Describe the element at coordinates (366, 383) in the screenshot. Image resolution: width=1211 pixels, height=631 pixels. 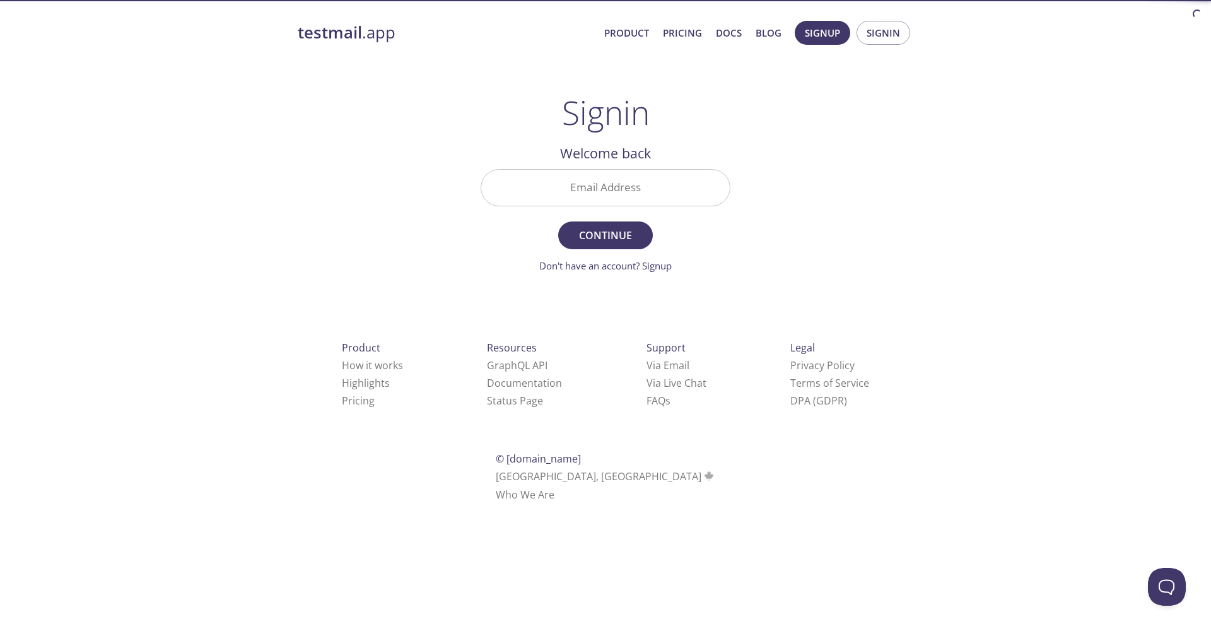
I see `a: Highlights` at that location.